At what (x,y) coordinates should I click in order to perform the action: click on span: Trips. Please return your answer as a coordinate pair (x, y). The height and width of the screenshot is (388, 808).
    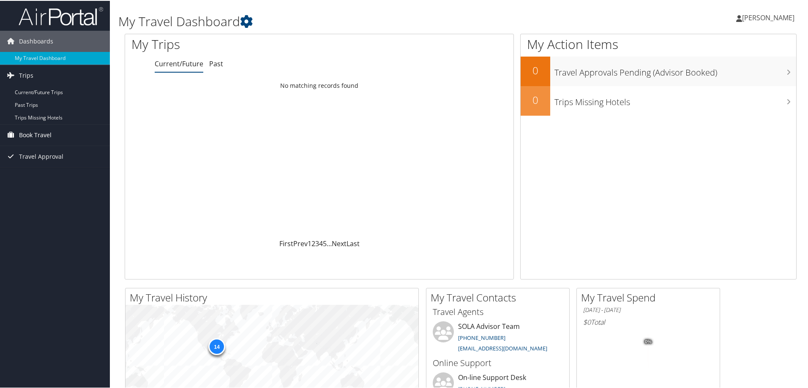
    Looking at the image, I should click on (26, 75).